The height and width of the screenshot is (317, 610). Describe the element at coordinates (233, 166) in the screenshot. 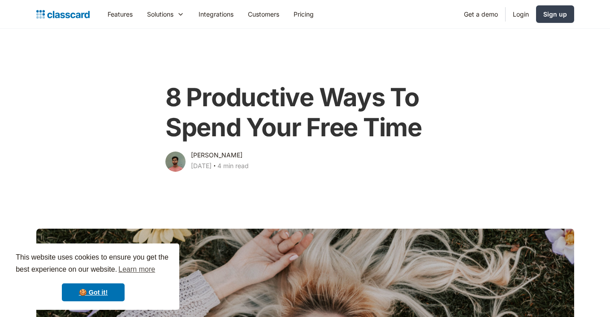

I see `div: 4 min read` at that location.